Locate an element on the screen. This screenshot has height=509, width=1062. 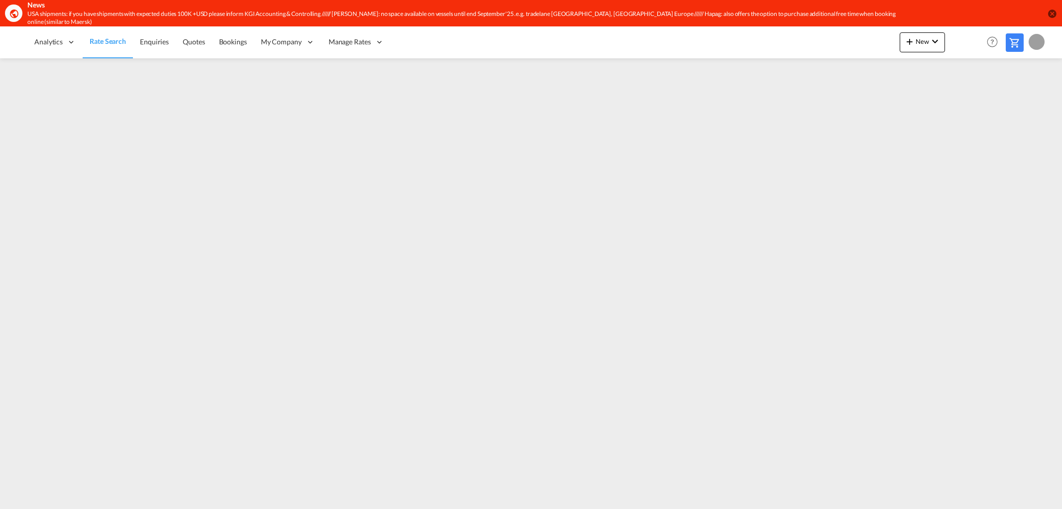
span: New is located at coordinates (922, 41).